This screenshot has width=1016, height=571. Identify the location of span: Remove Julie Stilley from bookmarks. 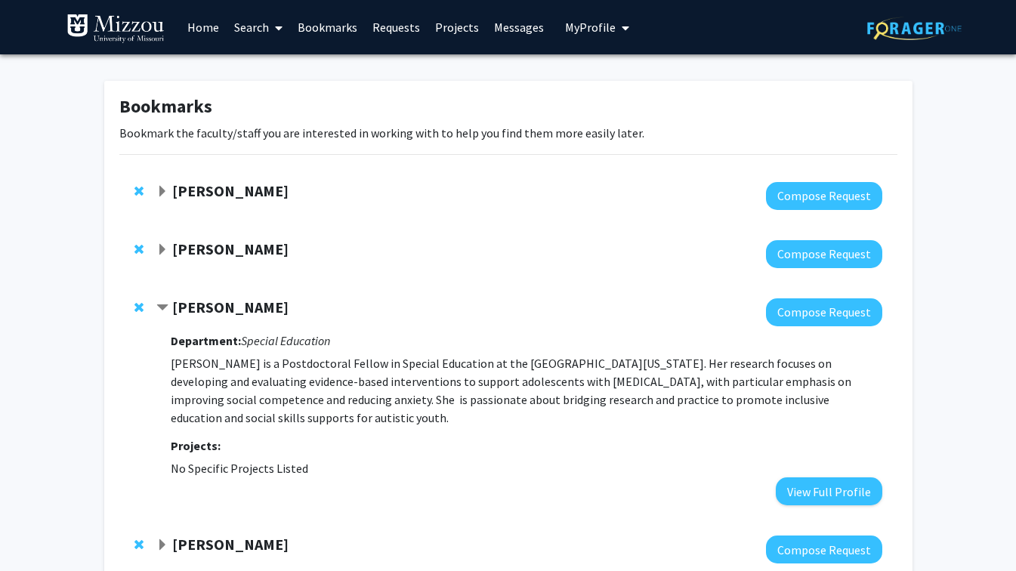
(139, 545).